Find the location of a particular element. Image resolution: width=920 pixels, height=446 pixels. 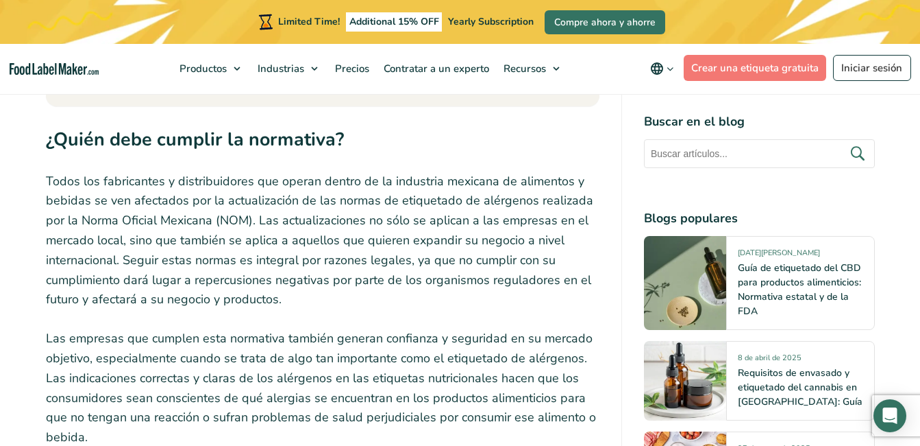

a: Industrias is located at coordinates (288, 69).